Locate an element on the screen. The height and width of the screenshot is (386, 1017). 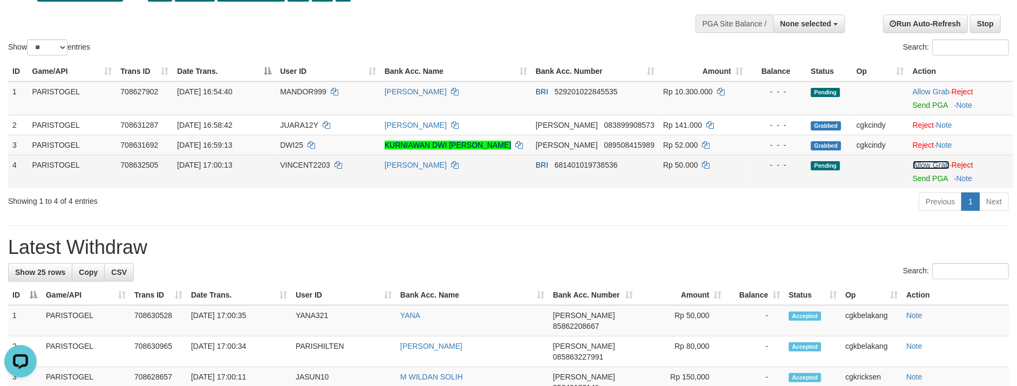
span: DWI25 is located at coordinates (291, 145).